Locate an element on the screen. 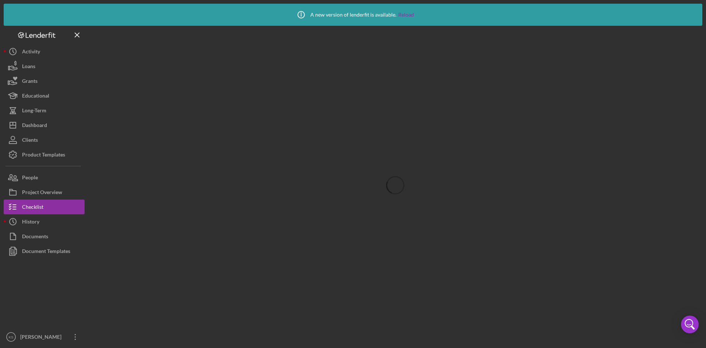 Image resolution: width=706 pixels, height=348 pixels. button: Educational is located at coordinates (44, 96).